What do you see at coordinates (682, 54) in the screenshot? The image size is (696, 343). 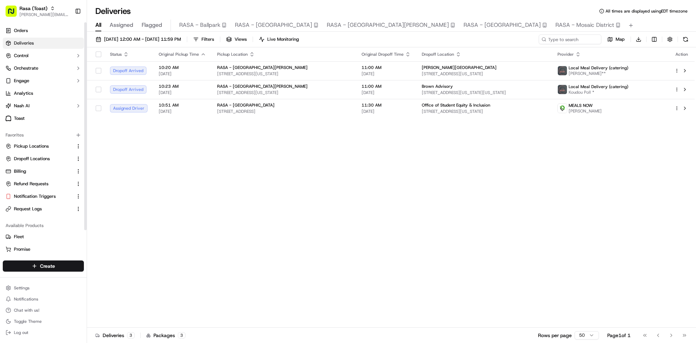 I see `div: Action` at bounding box center [682, 54].